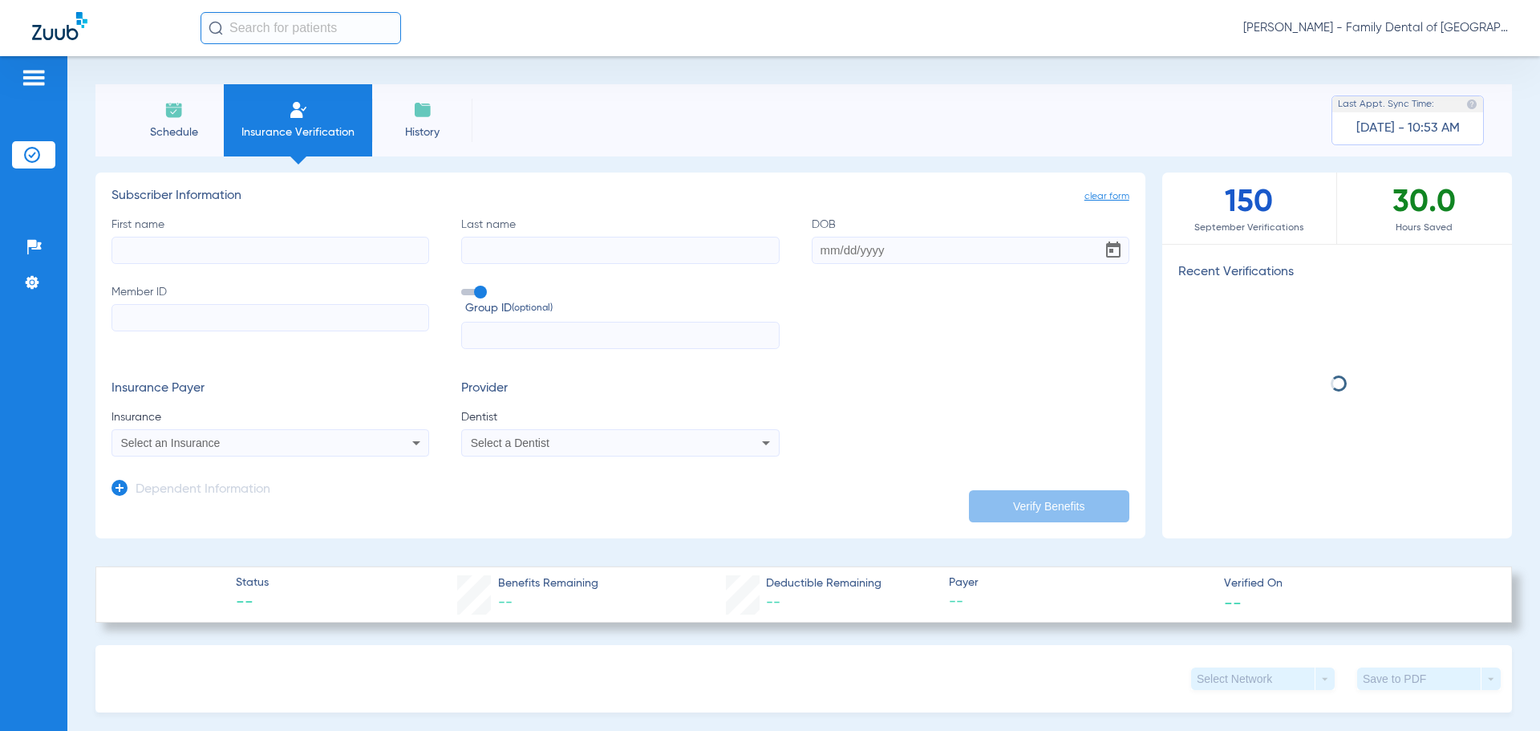 This screenshot has height=731, width=1540. I want to click on span: Select an Insurance, so click(171, 443).